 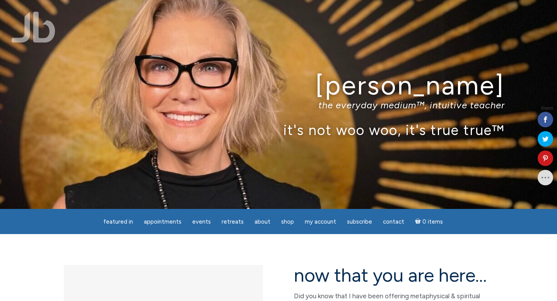 I want to click on a: My Account, so click(x=320, y=222).